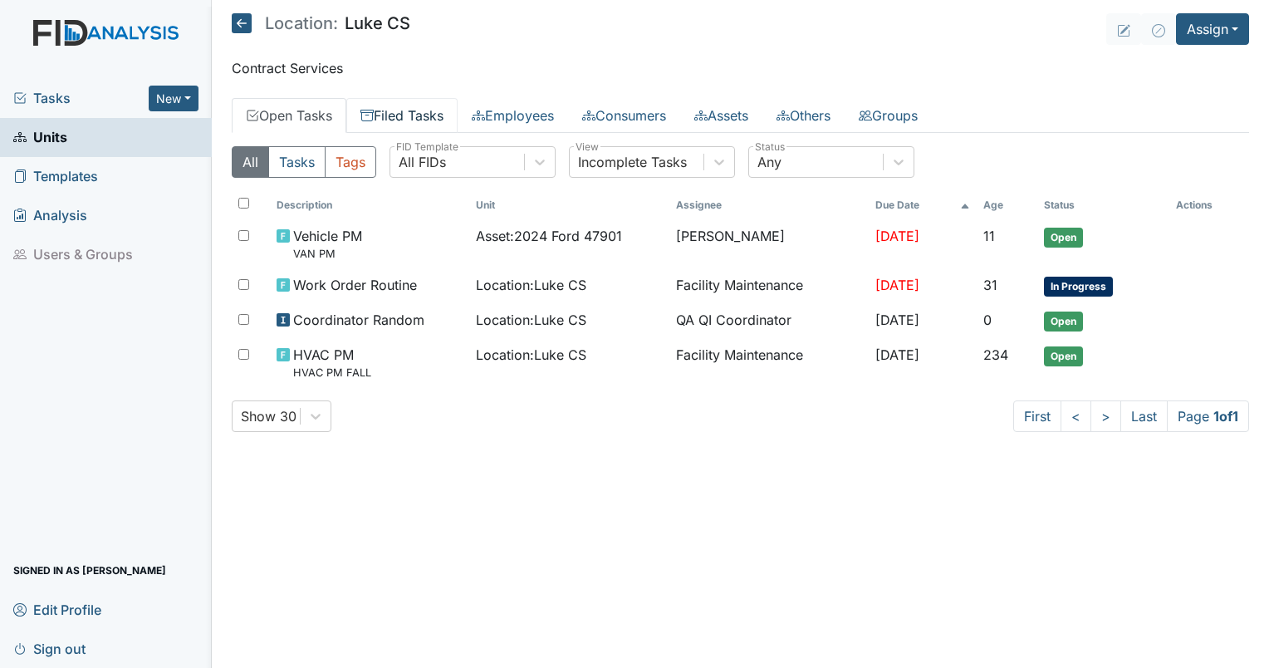  Describe the element at coordinates (803, 115) in the screenshot. I see `a: Others` at that location.